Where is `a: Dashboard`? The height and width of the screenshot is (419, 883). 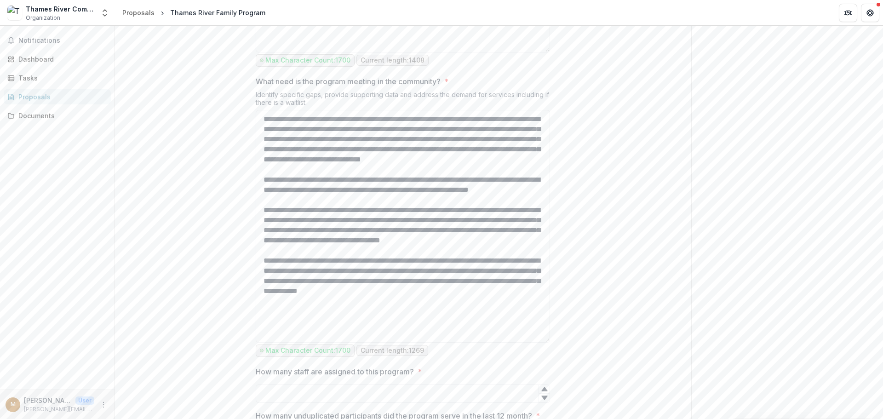 a: Dashboard is located at coordinates (57, 59).